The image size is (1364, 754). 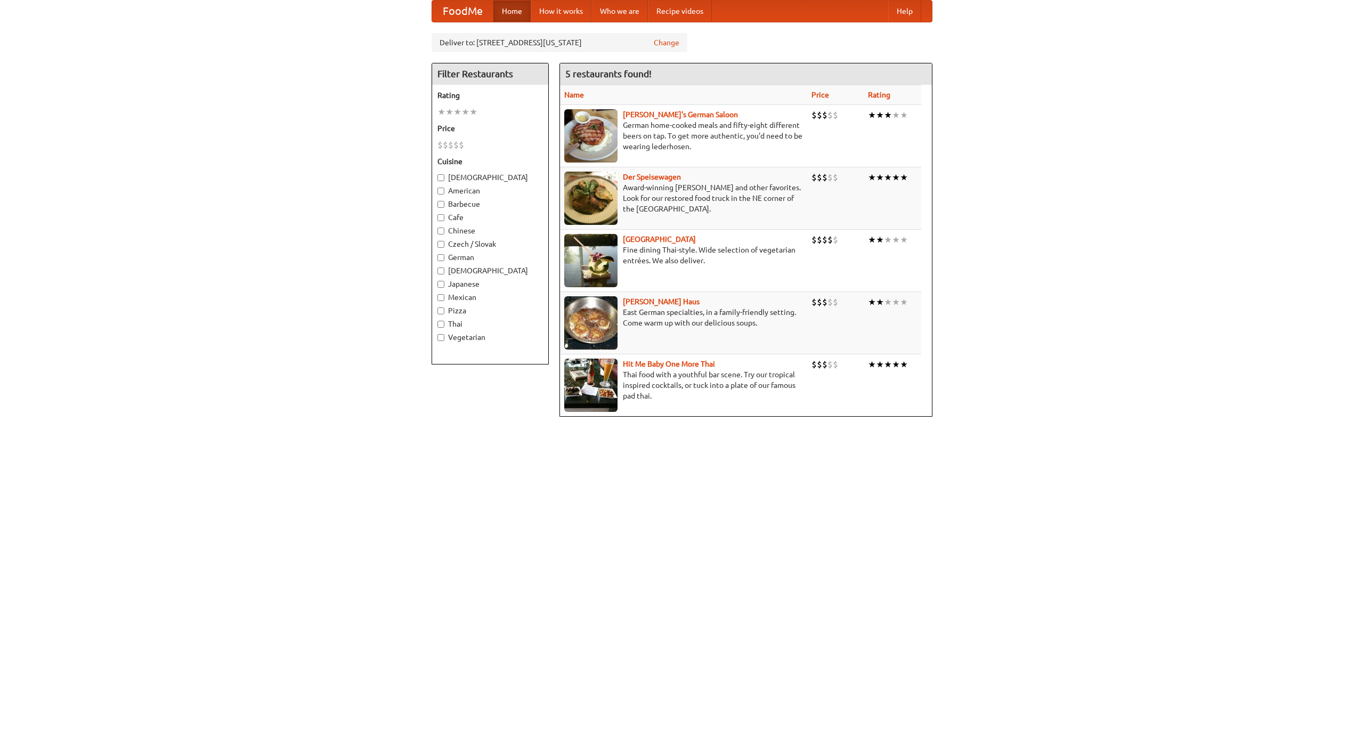 I want to click on input: German, so click(x=441, y=257).